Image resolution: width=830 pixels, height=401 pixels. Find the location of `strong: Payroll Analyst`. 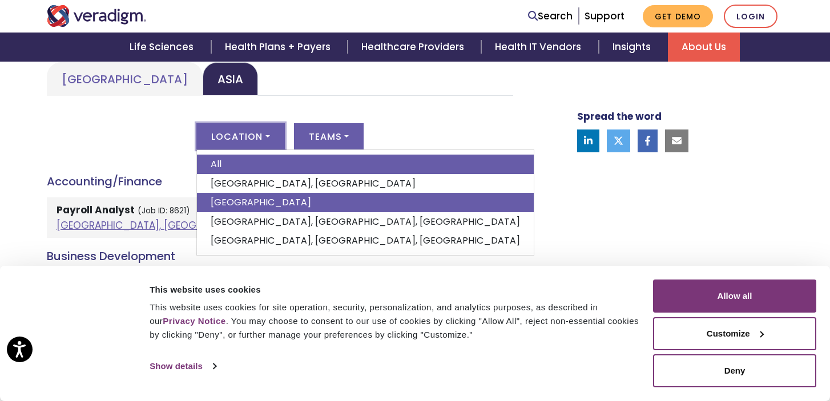

strong: Payroll Analyst is located at coordinates (95, 210).